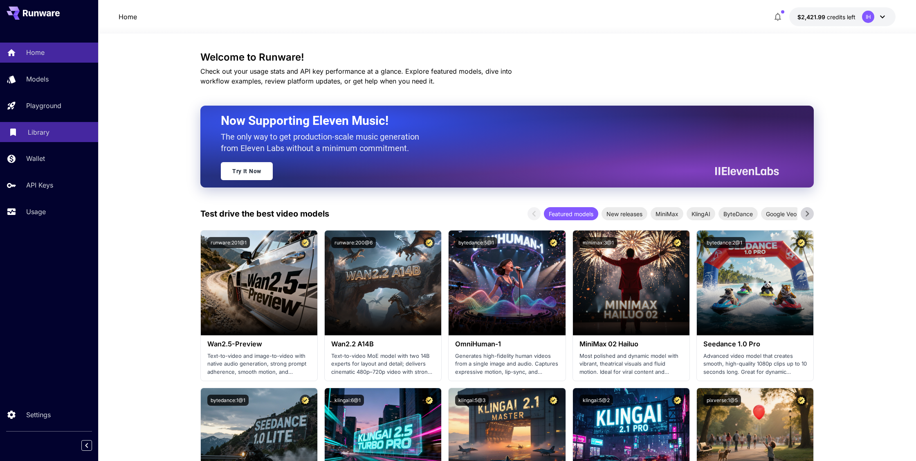  What do you see at coordinates (356, 76) in the screenshot?
I see `span: Check out your usage stats and API key performance at a glance. Explore featured models, dive int...` at bounding box center [356, 76].